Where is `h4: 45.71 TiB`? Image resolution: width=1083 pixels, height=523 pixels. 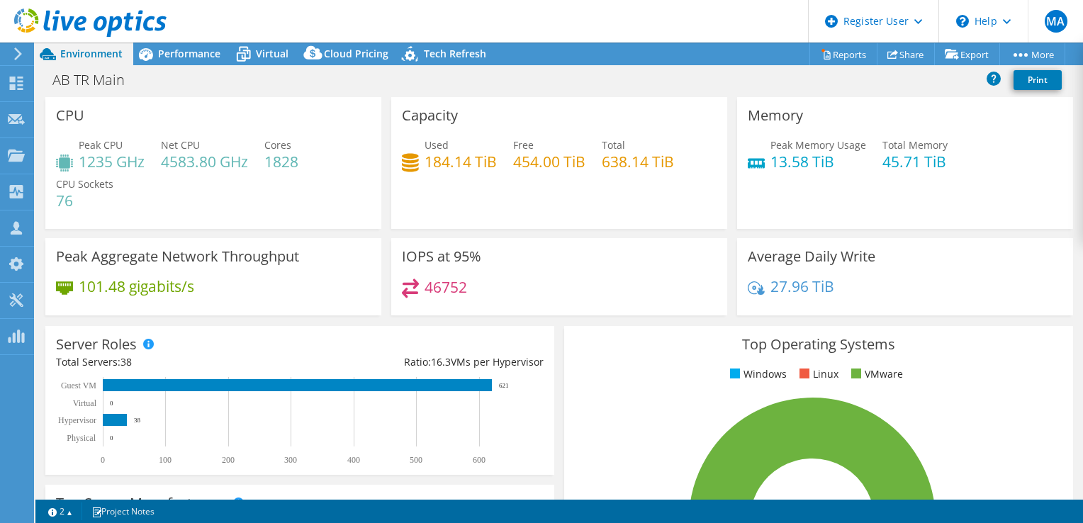
h4: 45.71 TiB is located at coordinates (915, 162).